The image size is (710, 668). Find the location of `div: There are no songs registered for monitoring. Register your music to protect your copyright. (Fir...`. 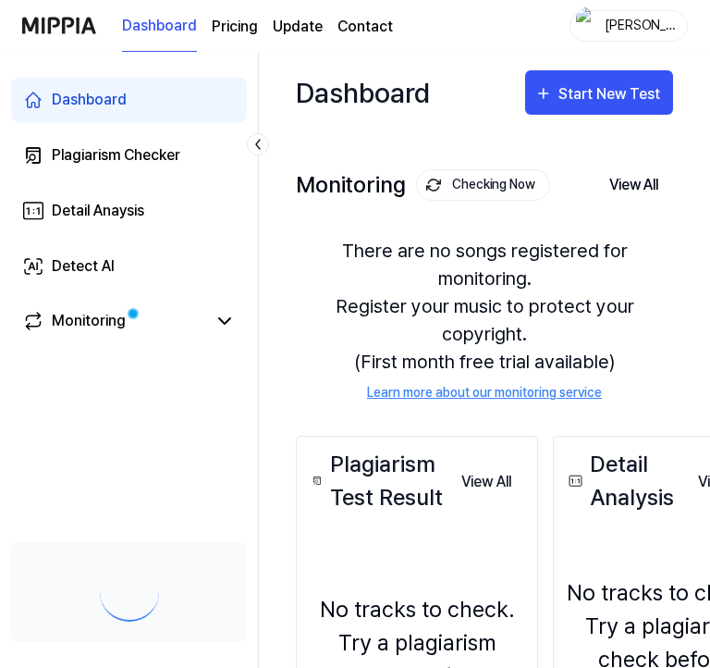

div: There are no songs registered for monitoring. Register your music to protect your copyright. (Fir... is located at coordinates (485, 319).